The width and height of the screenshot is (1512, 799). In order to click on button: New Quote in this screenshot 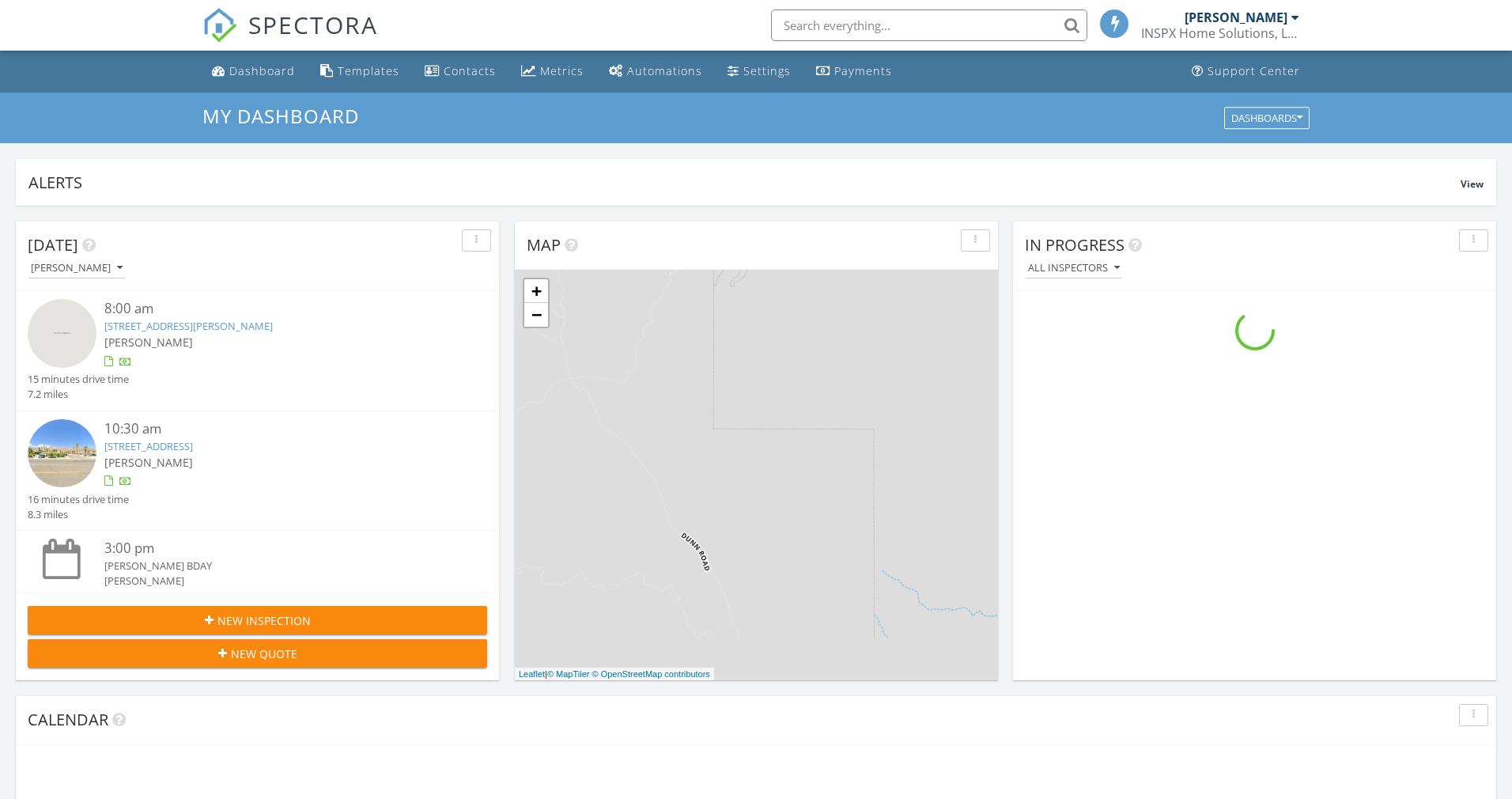, I will do `click(257, 654)`.